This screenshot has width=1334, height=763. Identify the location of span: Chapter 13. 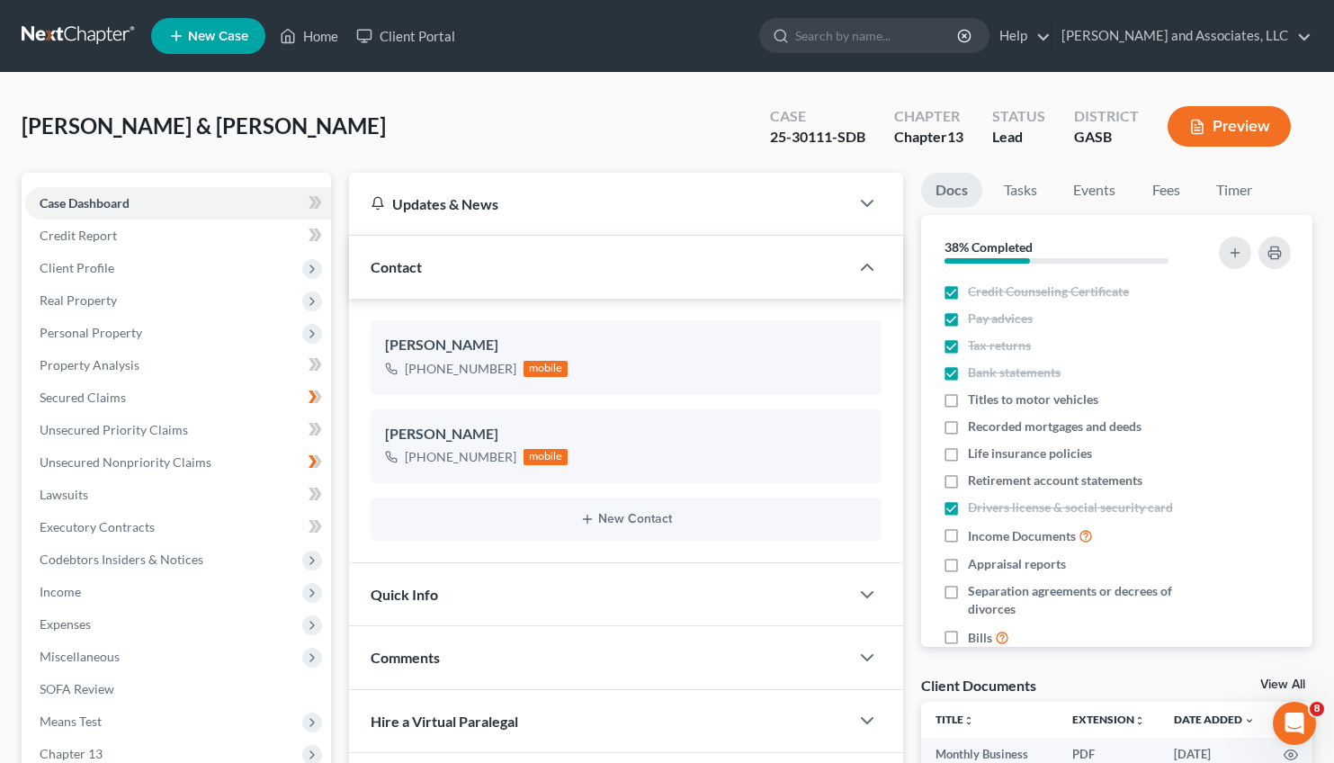
(71, 753).